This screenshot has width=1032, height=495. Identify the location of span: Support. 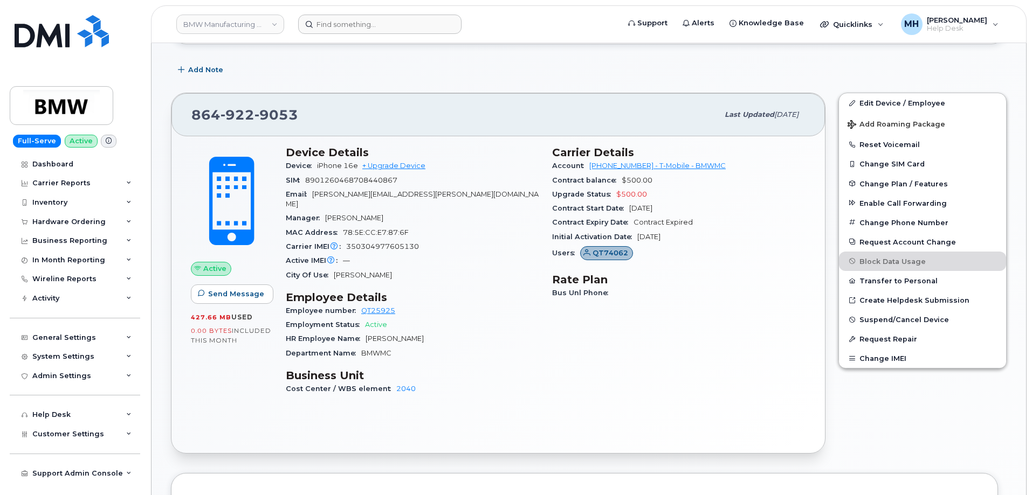
(652, 23).